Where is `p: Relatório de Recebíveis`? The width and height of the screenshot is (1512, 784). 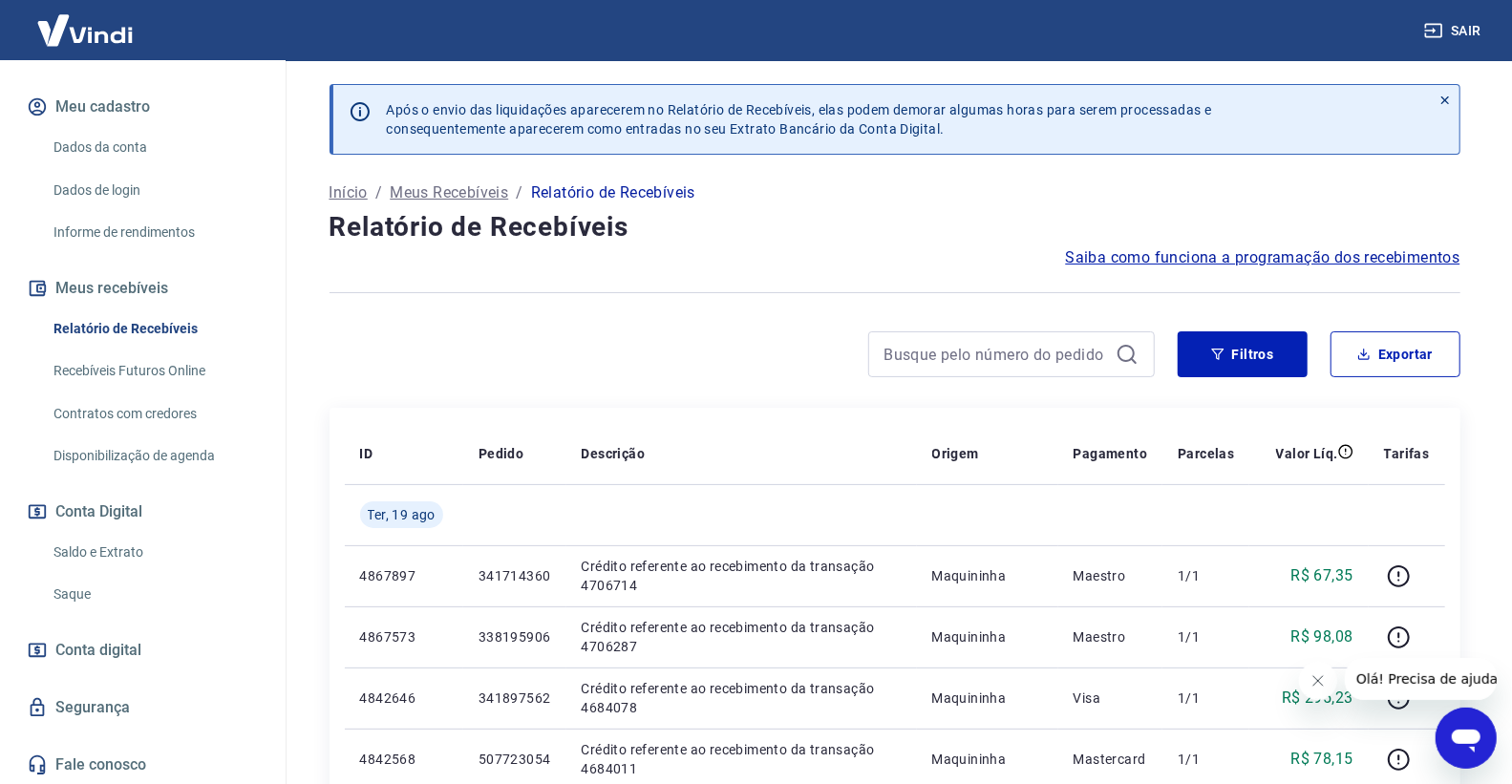
p: Relatório de Recebíveis is located at coordinates (613, 193).